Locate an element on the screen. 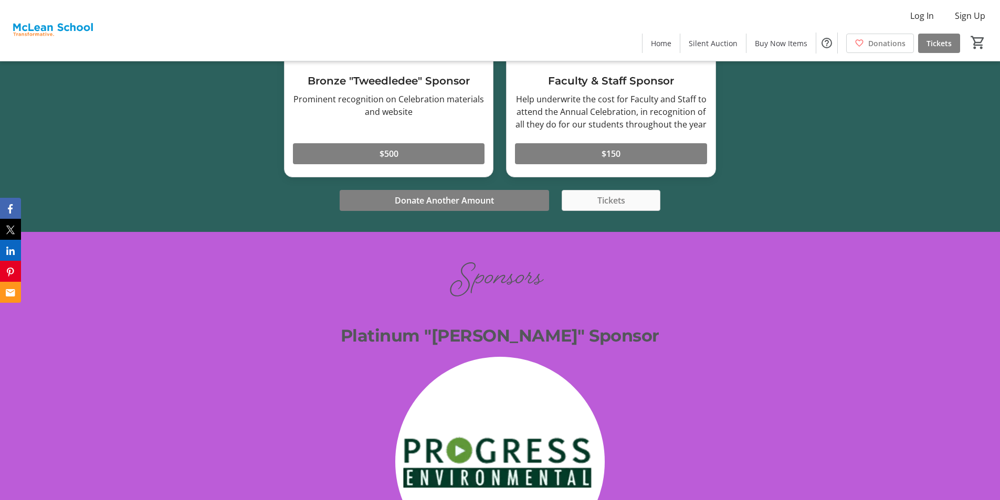  span: Silent Auction is located at coordinates (713, 43).